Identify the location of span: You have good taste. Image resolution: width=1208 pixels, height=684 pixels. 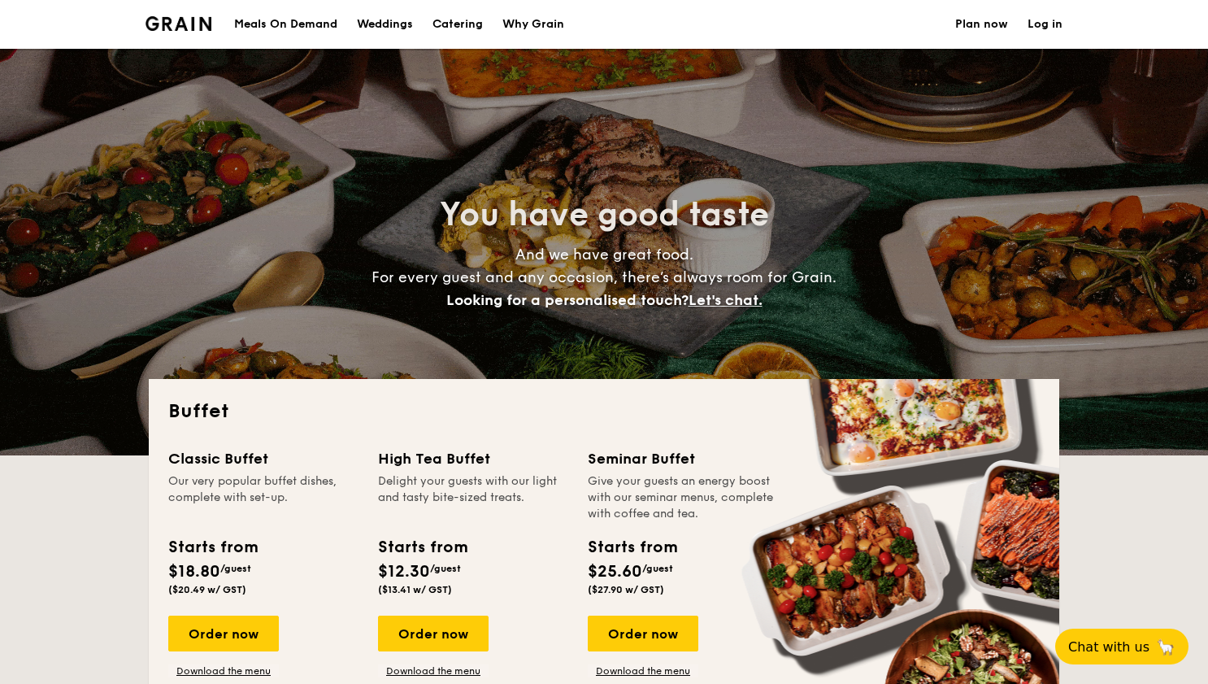
(604, 215).